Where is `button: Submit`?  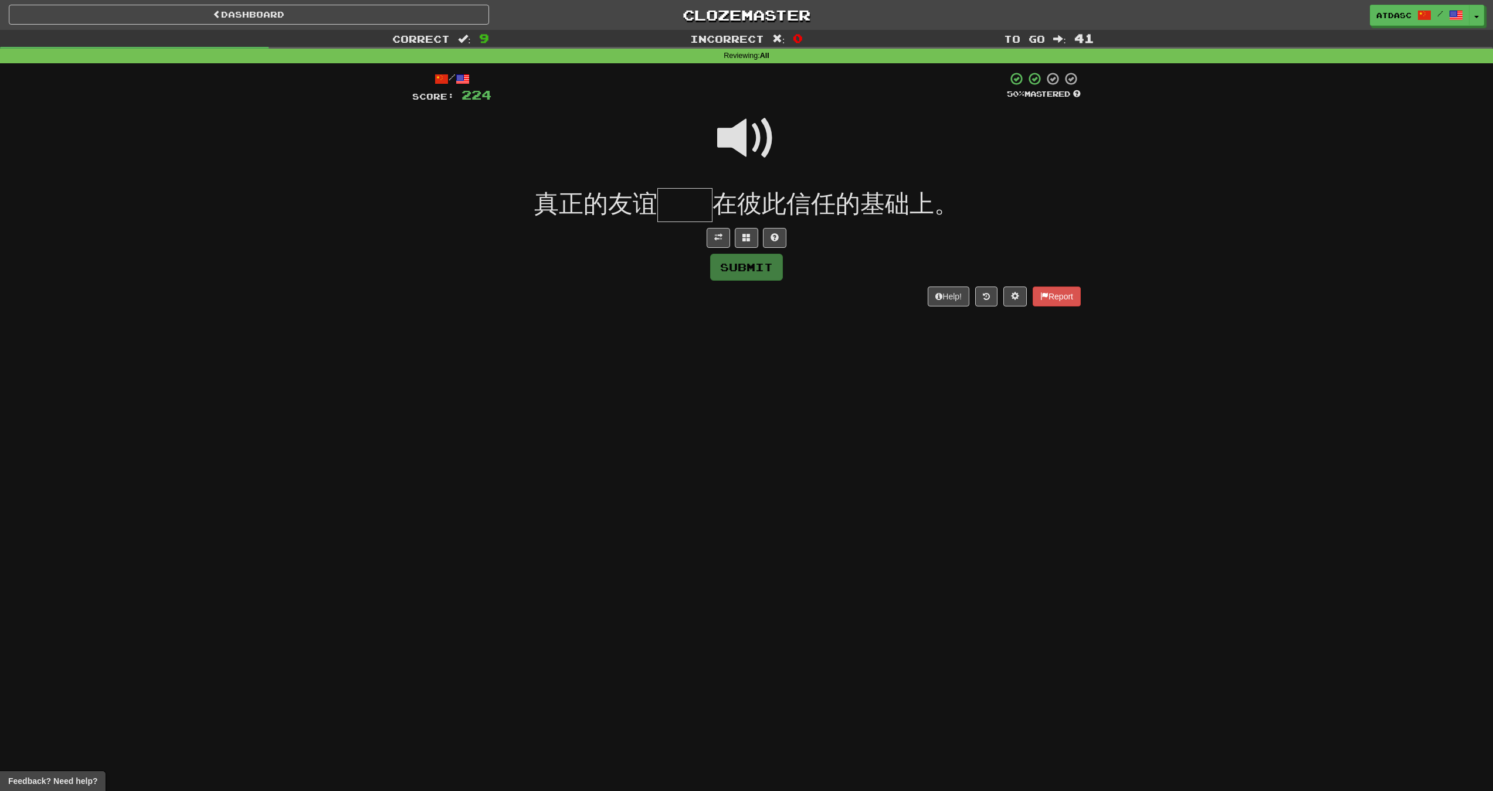 button: Submit is located at coordinates (746, 267).